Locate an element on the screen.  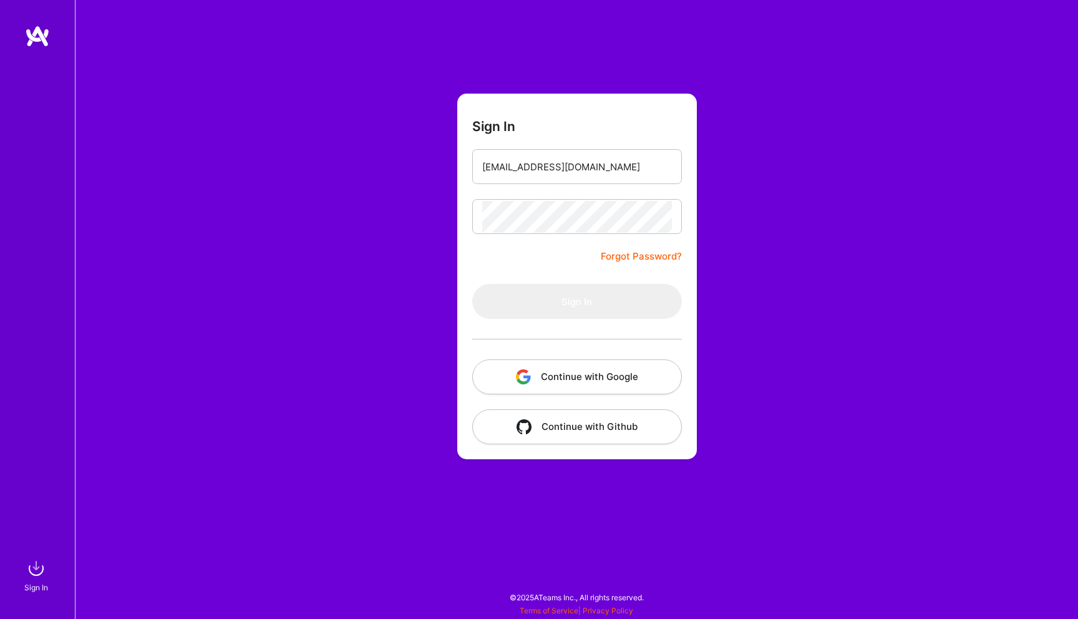
a: Forgot Password? is located at coordinates (641, 256).